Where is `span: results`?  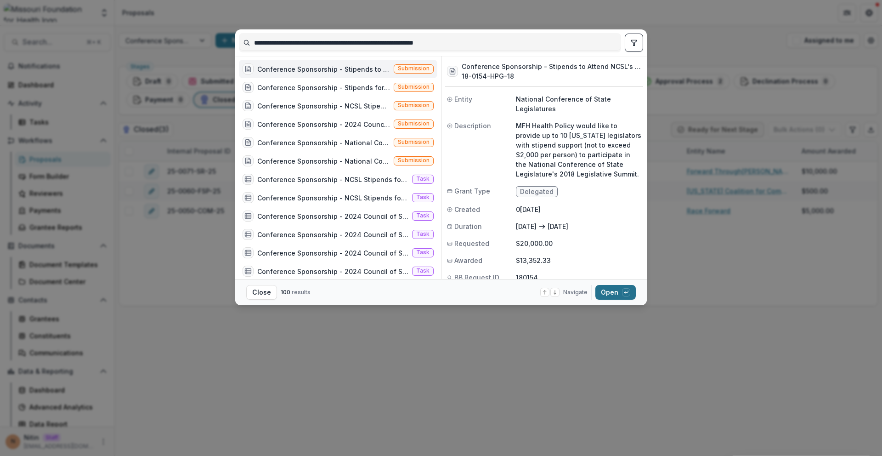
span: results is located at coordinates (301, 292).